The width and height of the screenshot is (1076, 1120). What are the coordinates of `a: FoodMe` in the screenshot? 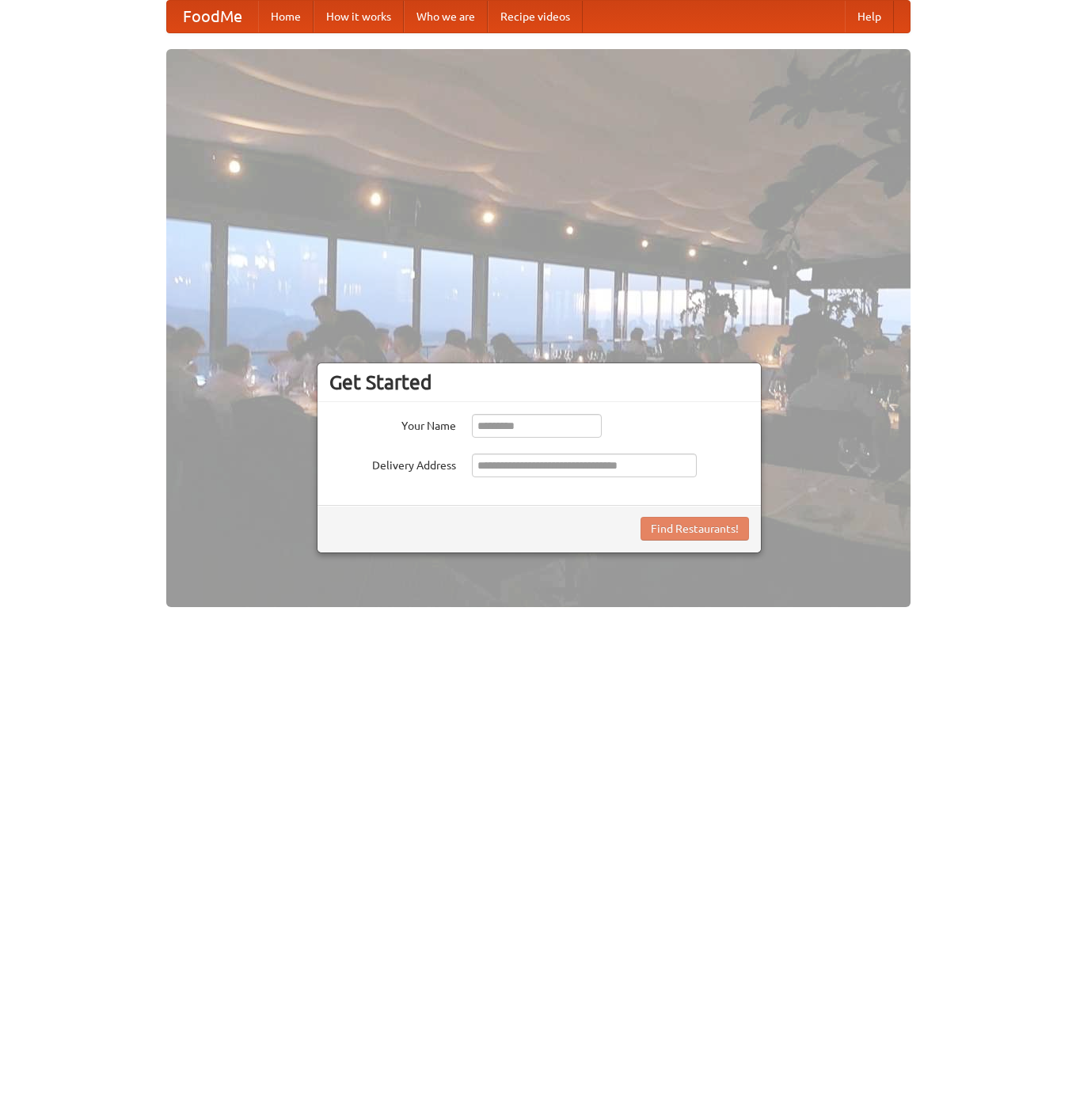 It's located at (212, 16).